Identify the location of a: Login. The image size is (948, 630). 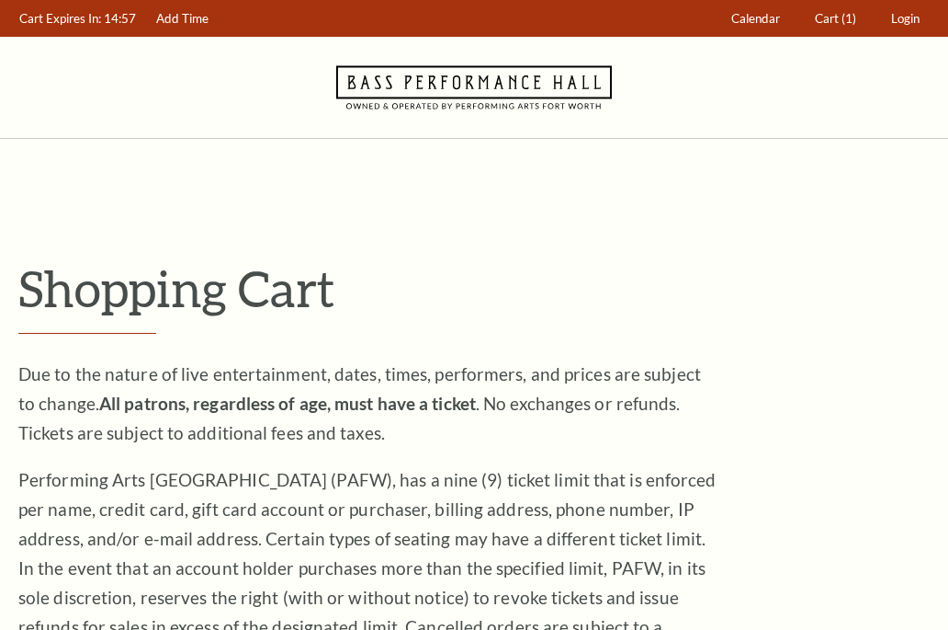
(906, 18).